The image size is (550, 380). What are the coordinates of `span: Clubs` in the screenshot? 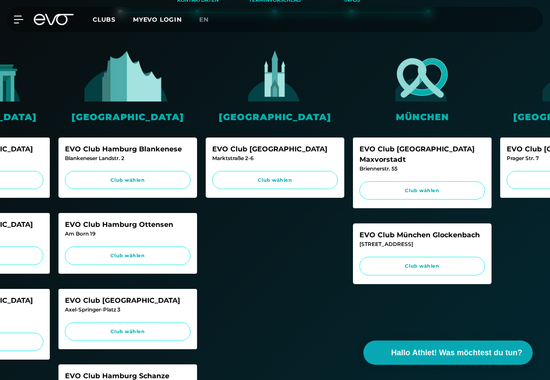 It's located at (104, 20).